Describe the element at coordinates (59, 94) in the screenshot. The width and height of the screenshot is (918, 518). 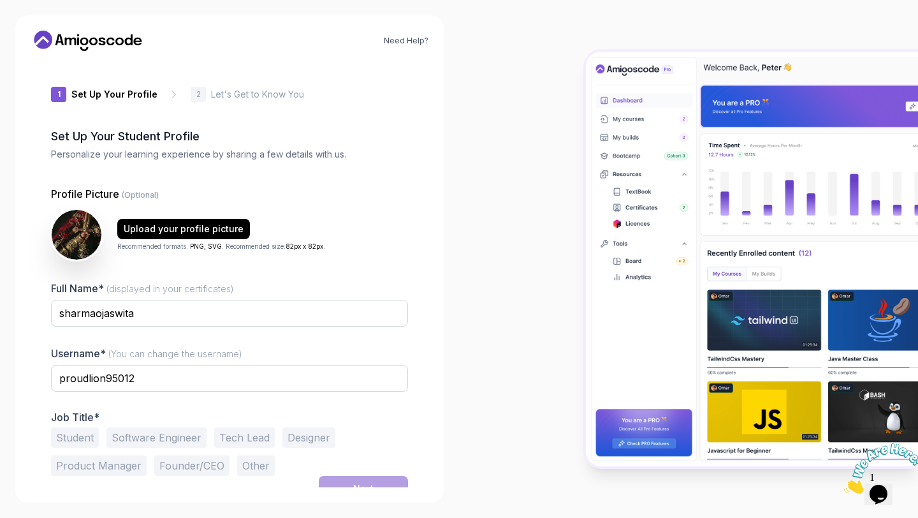
I see `p: 1` at that location.